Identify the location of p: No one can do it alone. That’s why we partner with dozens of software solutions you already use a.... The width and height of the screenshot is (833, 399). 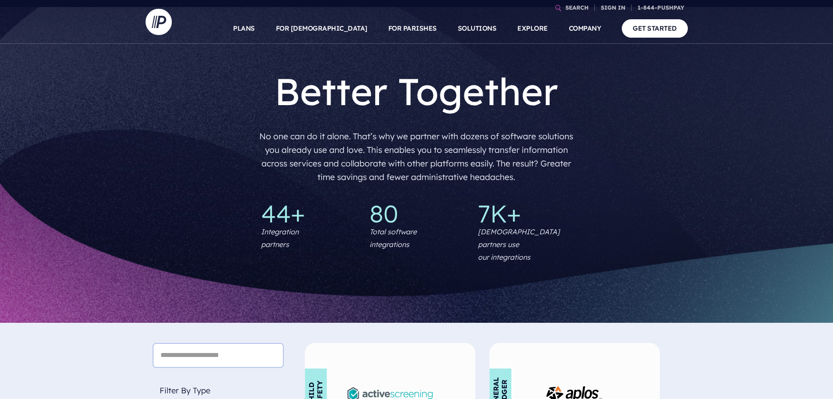
(416, 157).